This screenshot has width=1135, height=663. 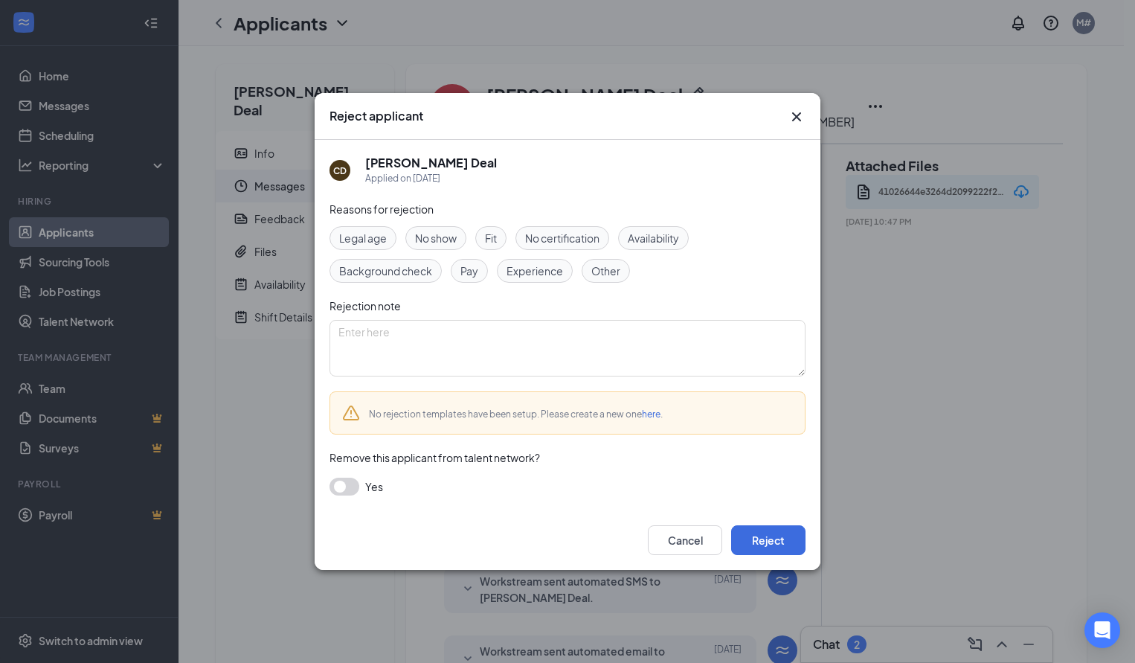 What do you see at coordinates (535, 271) in the screenshot?
I see `span: Experience` at bounding box center [535, 271].